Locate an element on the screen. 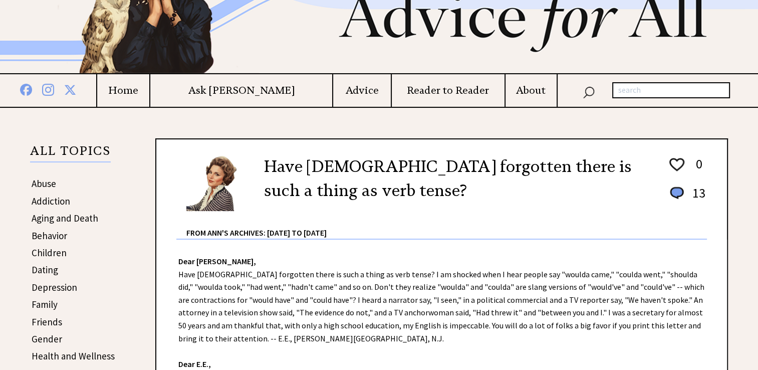  a: Aging and Death is located at coordinates (65, 218).